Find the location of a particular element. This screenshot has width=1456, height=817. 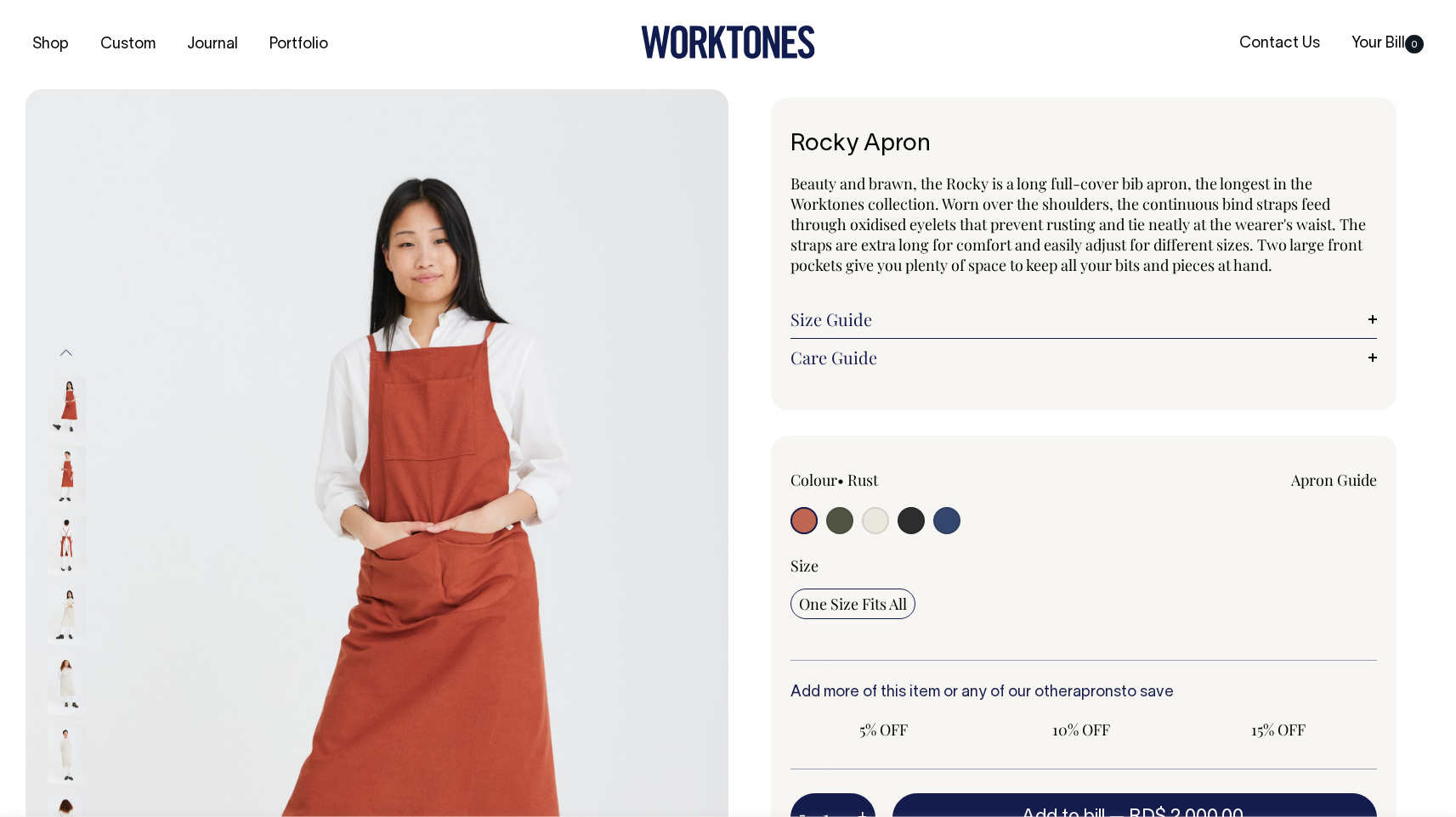

input: 10% OFF is located at coordinates (1082, 730).